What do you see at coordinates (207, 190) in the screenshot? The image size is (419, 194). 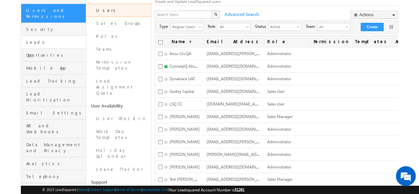 I see `span: Your Leadsquared Account Number is` at bounding box center [207, 190].